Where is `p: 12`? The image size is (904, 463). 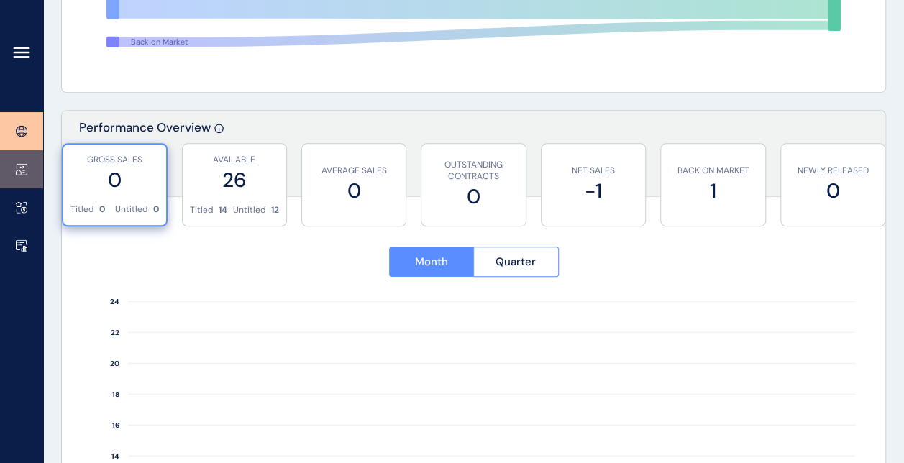
p: 12 is located at coordinates (275, 210).